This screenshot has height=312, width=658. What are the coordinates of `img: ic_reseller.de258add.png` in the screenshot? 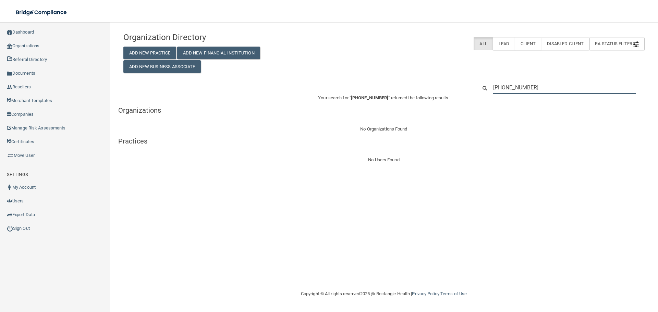 It's located at (10, 87).